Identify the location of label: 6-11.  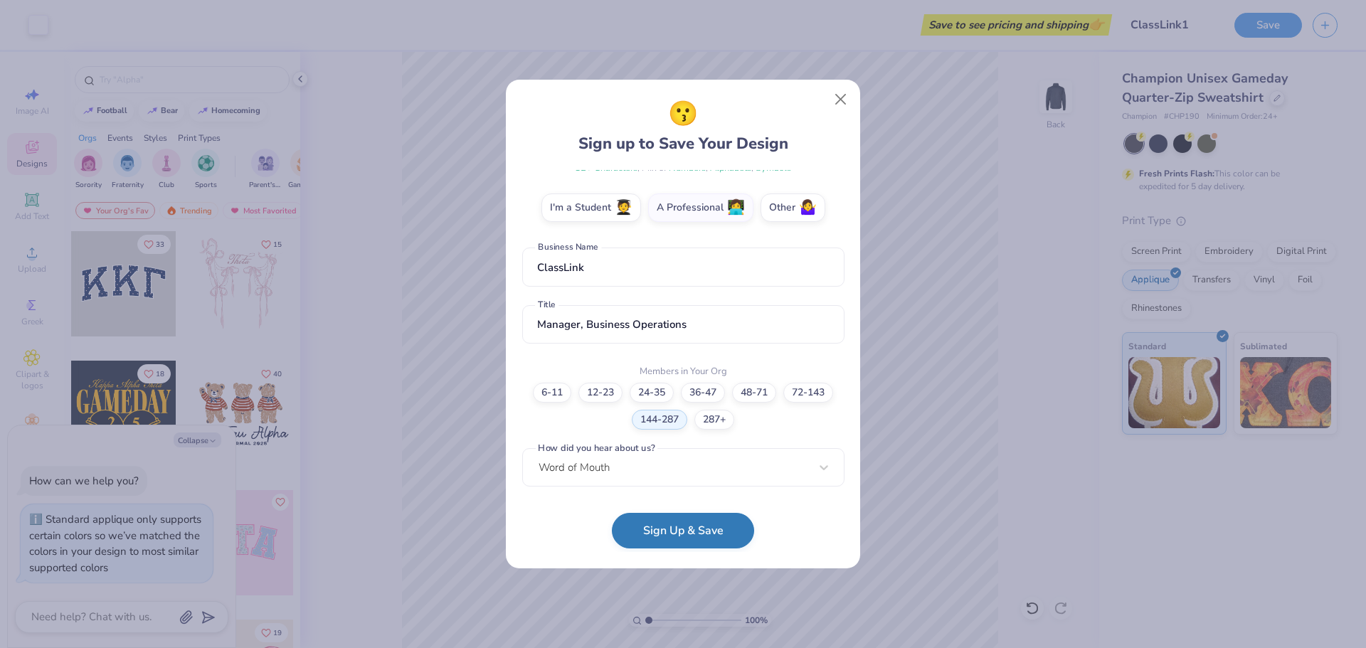
(552, 393).